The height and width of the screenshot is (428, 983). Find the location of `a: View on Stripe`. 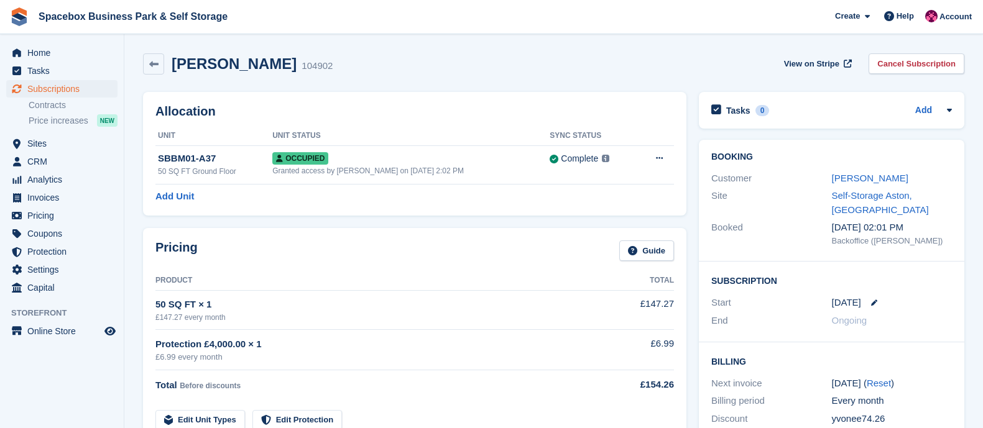

a: View on Stripe is located at coordinates (816, 63).